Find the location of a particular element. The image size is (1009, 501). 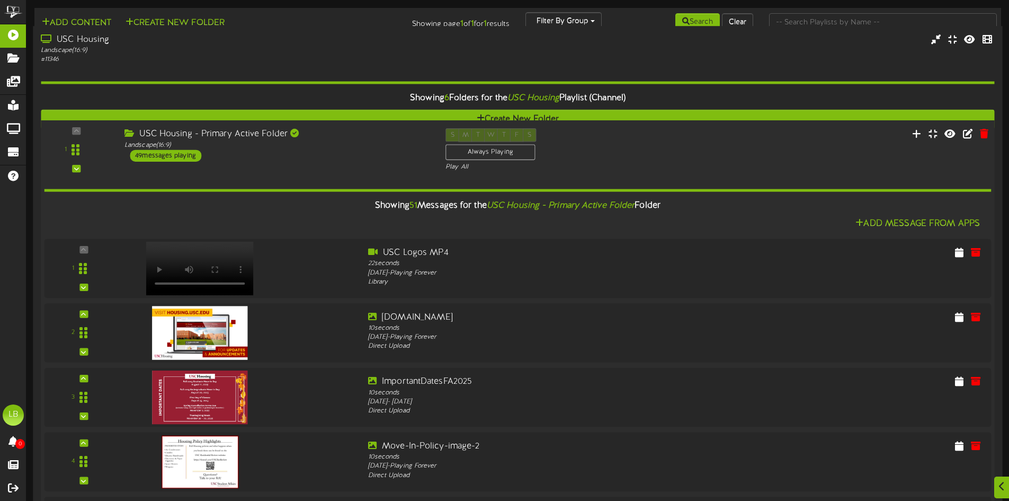

div: Showing Messages for the Folder is located at coordinates (518, 206).